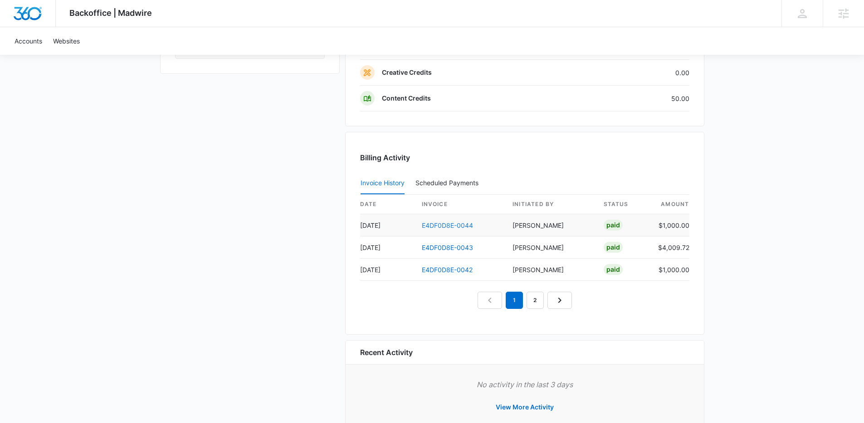 The width and height of the screenshot is (864, 423). I want to click on em: 1, so click(514, 301).